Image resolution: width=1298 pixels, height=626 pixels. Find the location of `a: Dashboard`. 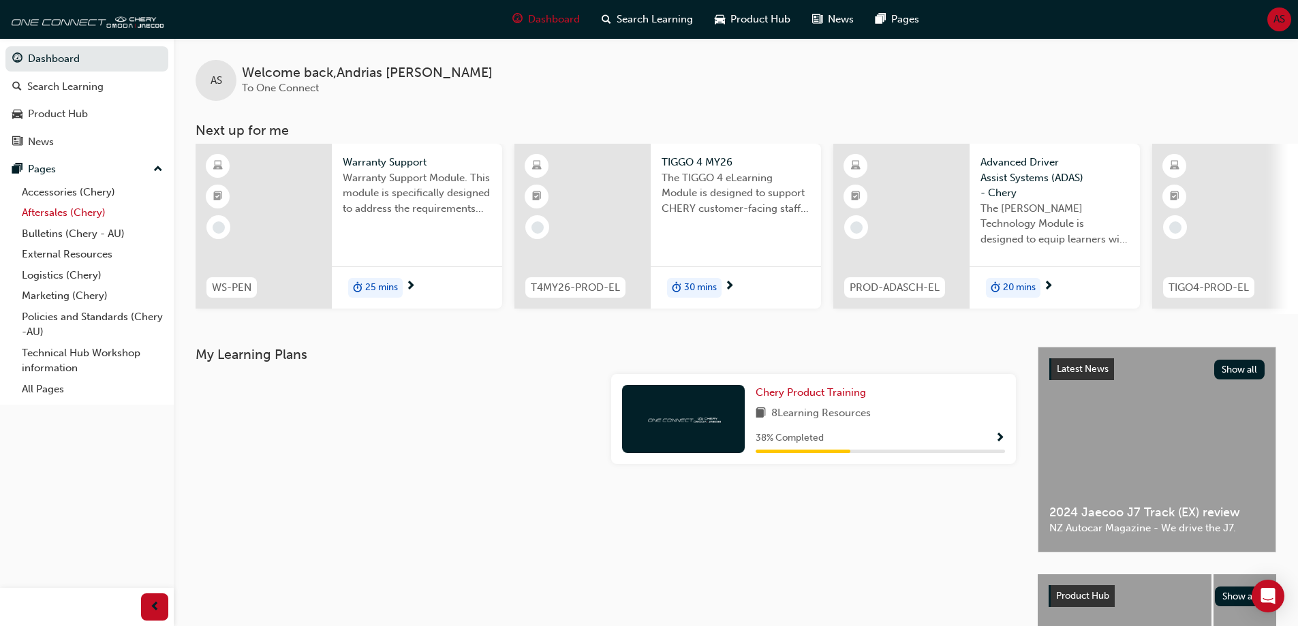

a: Dashboard is located at coordinates (87, 59).